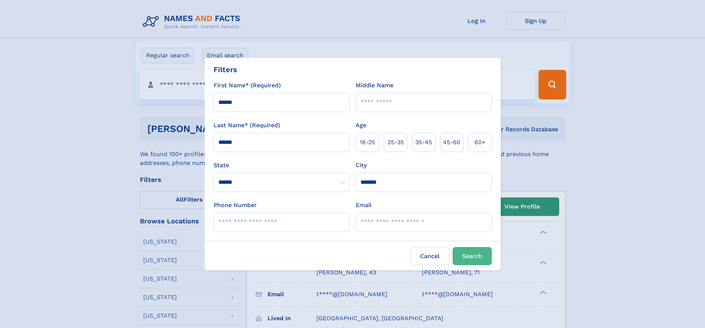 The image size is (705, 328). I want to click on label: City, so click(361, 165).